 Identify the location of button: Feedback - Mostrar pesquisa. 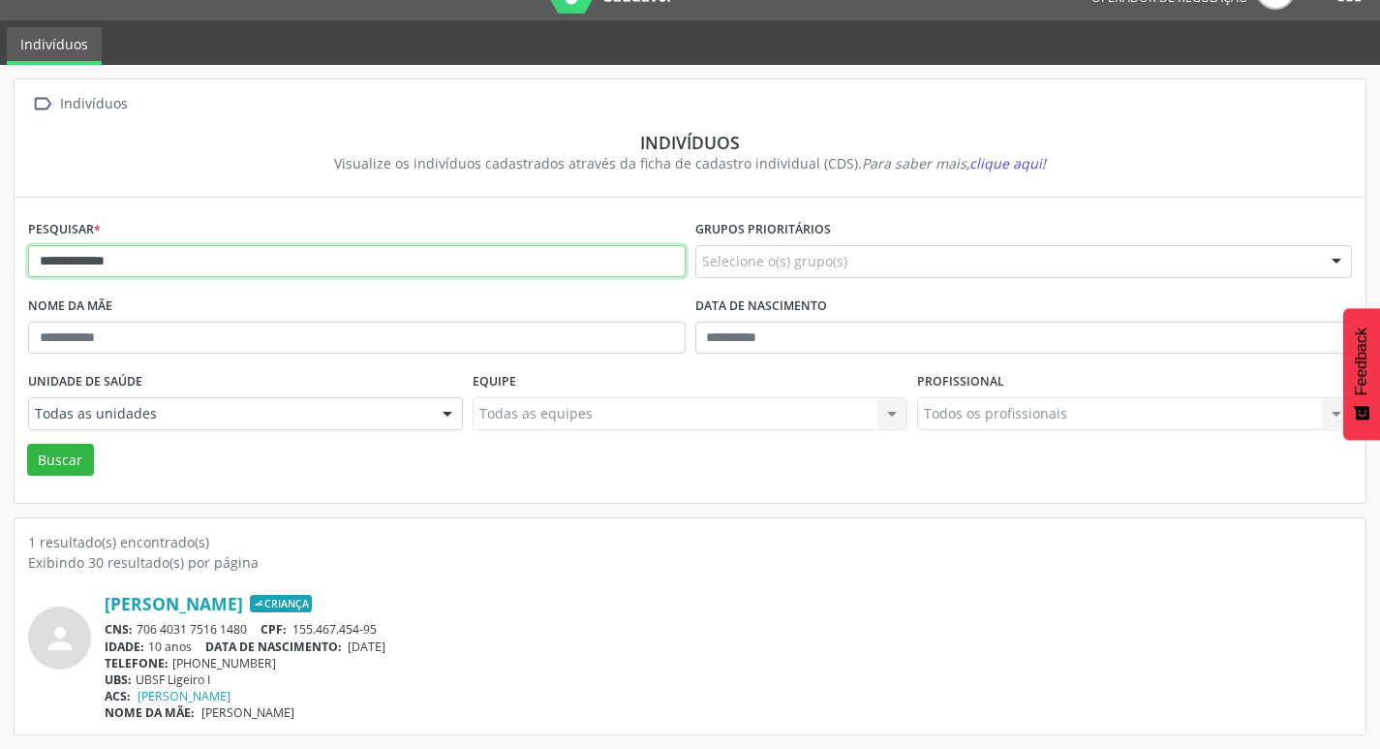
(1362, 374).